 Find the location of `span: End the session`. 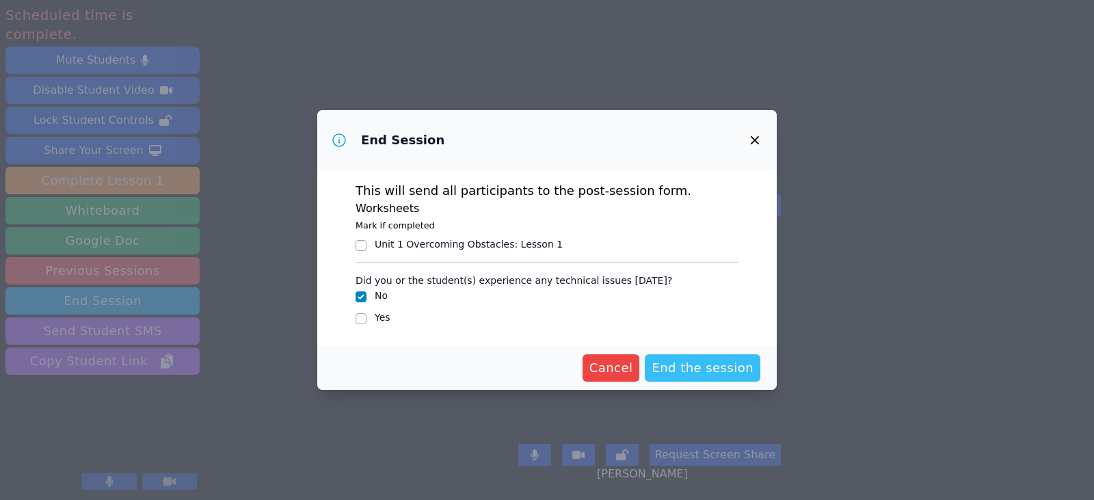

span: End the session is located at coordinates (702, 368).